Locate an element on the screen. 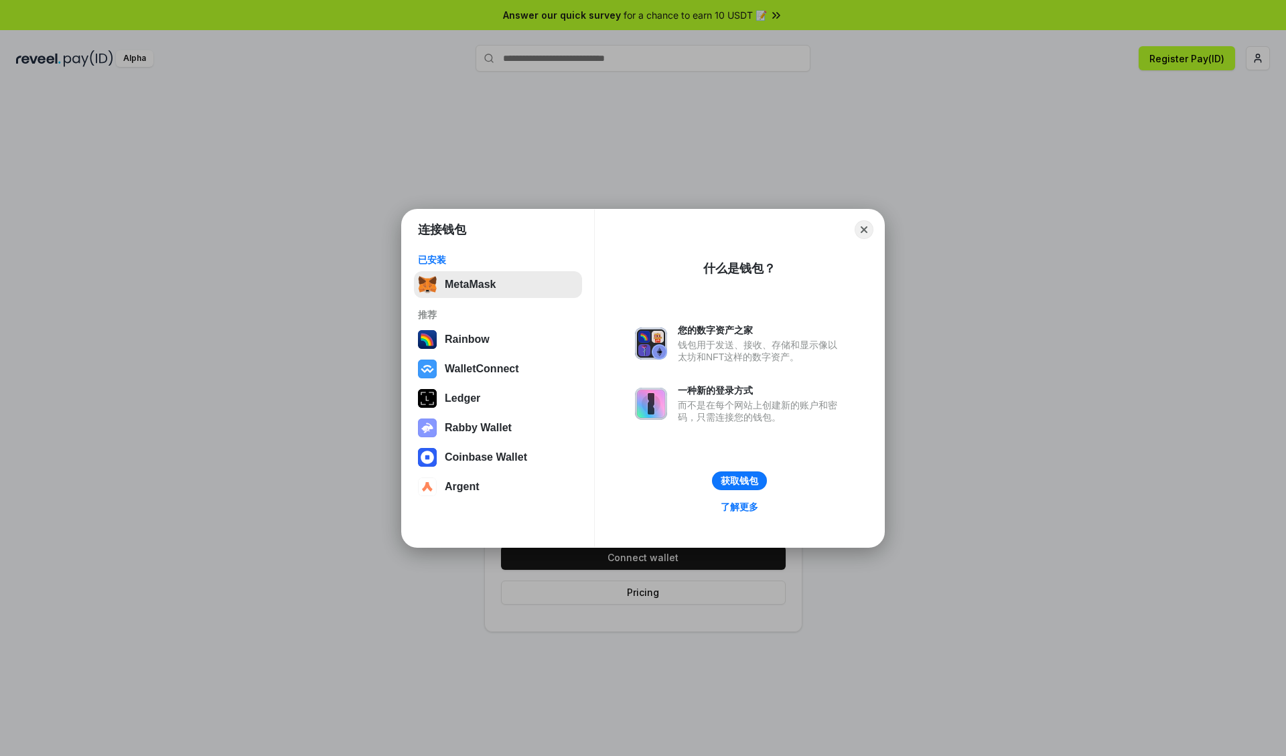 Image resolution: width=1286 pixels, height=756 pixels. div: 您的数字资产之家 is located at coordinates (761, 330).